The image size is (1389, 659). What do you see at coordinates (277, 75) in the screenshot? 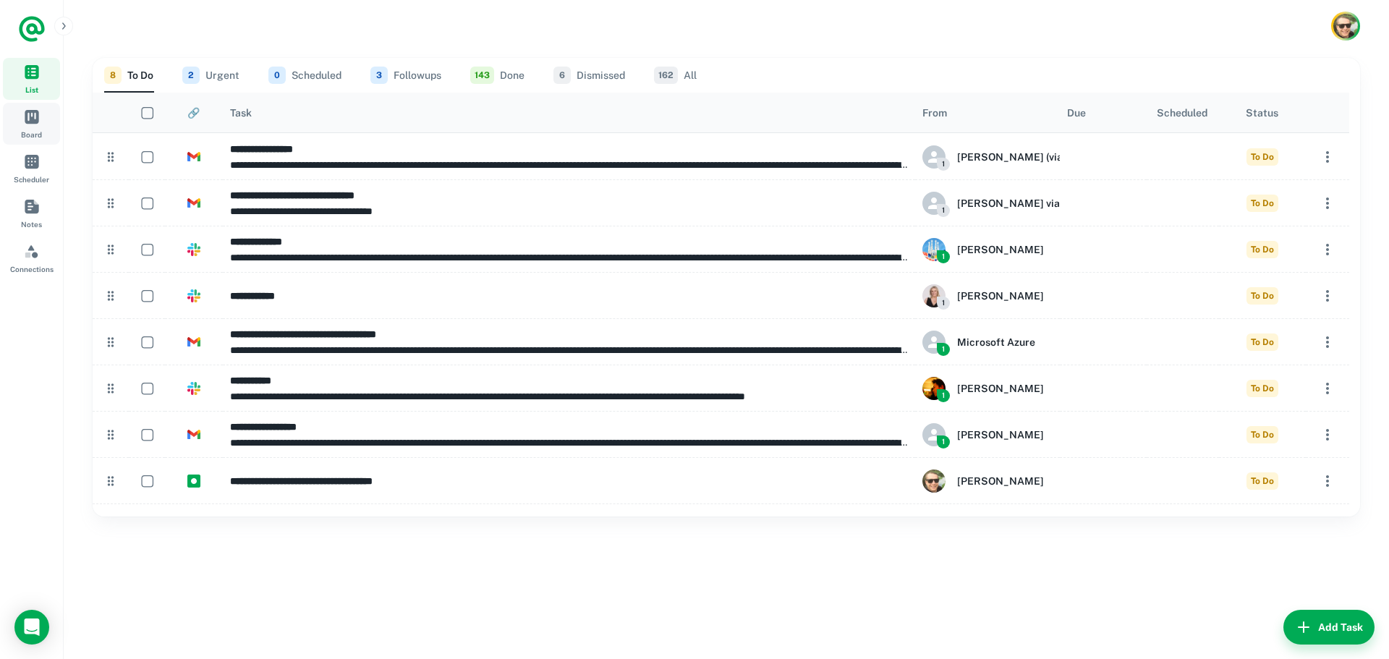
I see `span: 0` at bounding box center [277, 75].